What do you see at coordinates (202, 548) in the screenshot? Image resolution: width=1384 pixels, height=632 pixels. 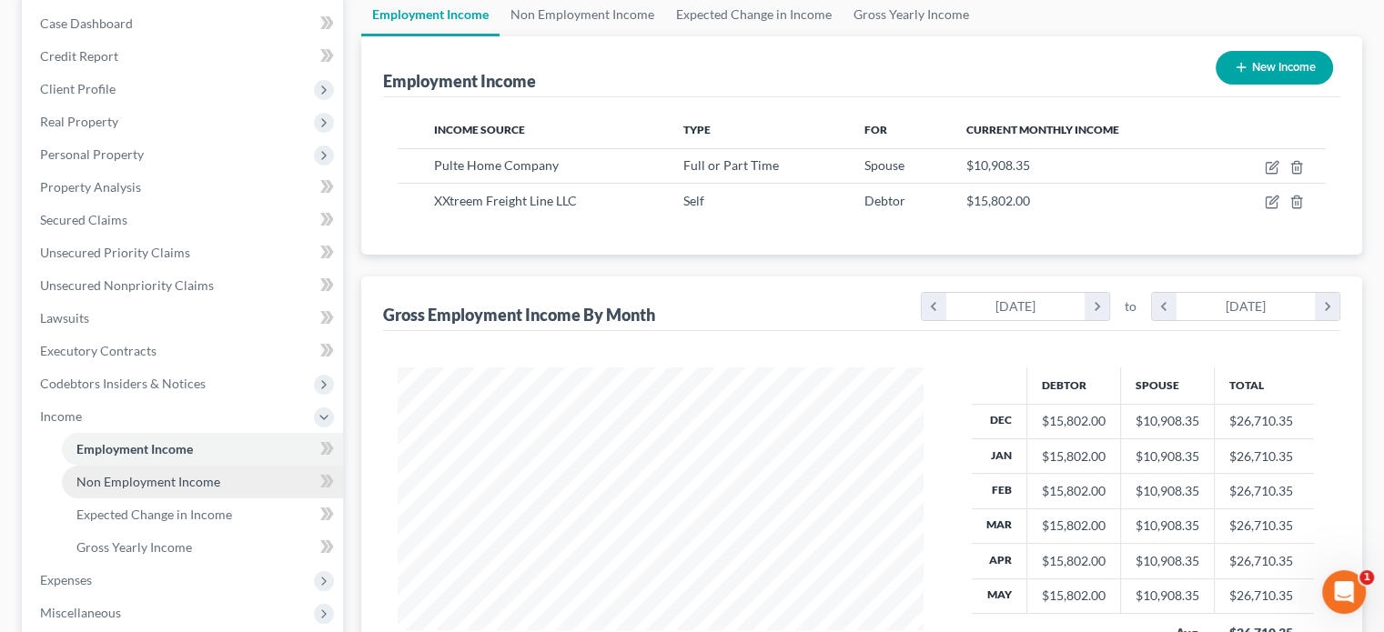 I see `a: Gross Yearly Income` at bounding box center [202, 548].